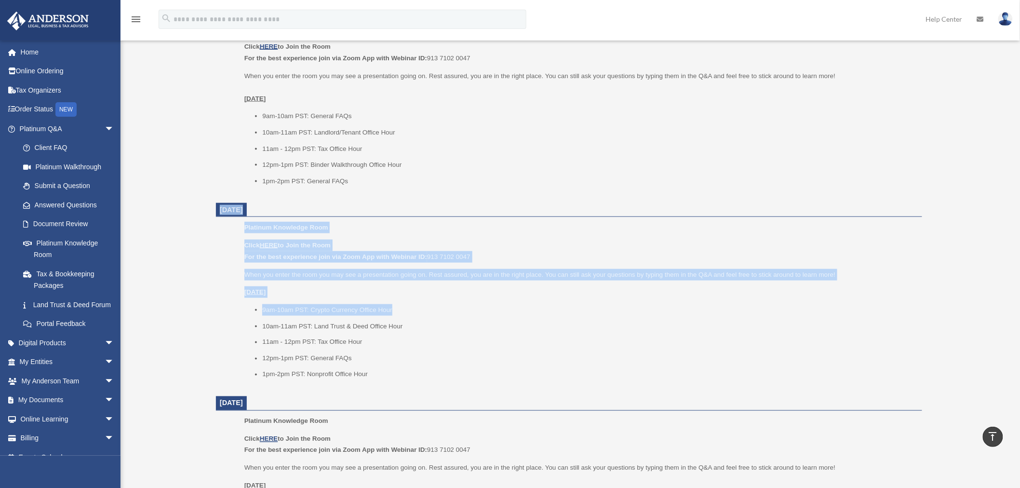 The image size is (1020, 488). What do you see at coordinates (1006, 19) in the screenshot?
I see `img: User Pic` at bounding box center [1006, 19].